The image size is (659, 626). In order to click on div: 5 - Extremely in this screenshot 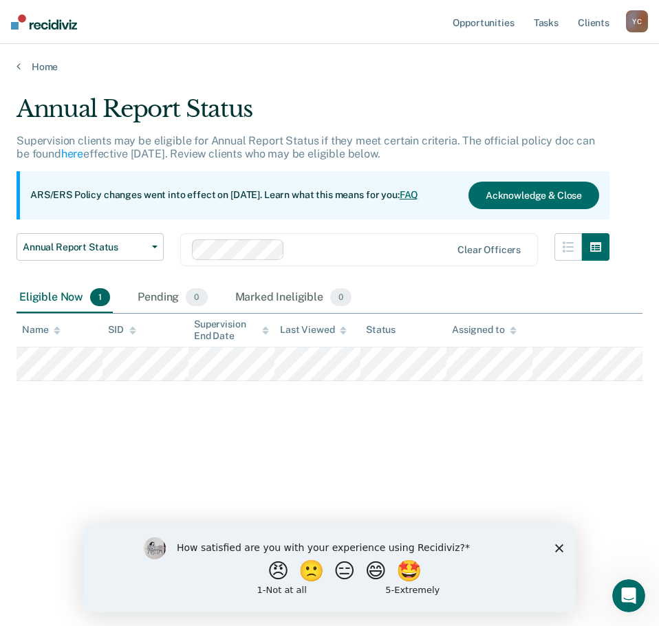, I will do `click(367, 66)`.